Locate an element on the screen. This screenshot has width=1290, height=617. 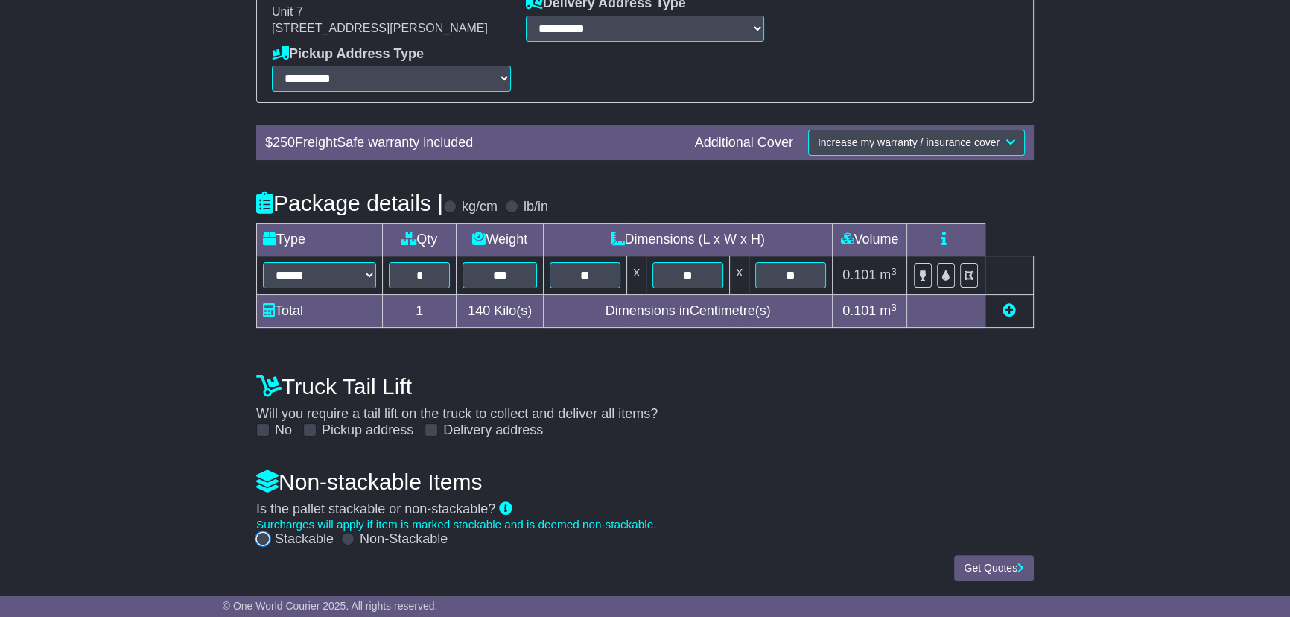
span: © One World Courier 2025. All rights reserved. is located at coordinates (330, 606).